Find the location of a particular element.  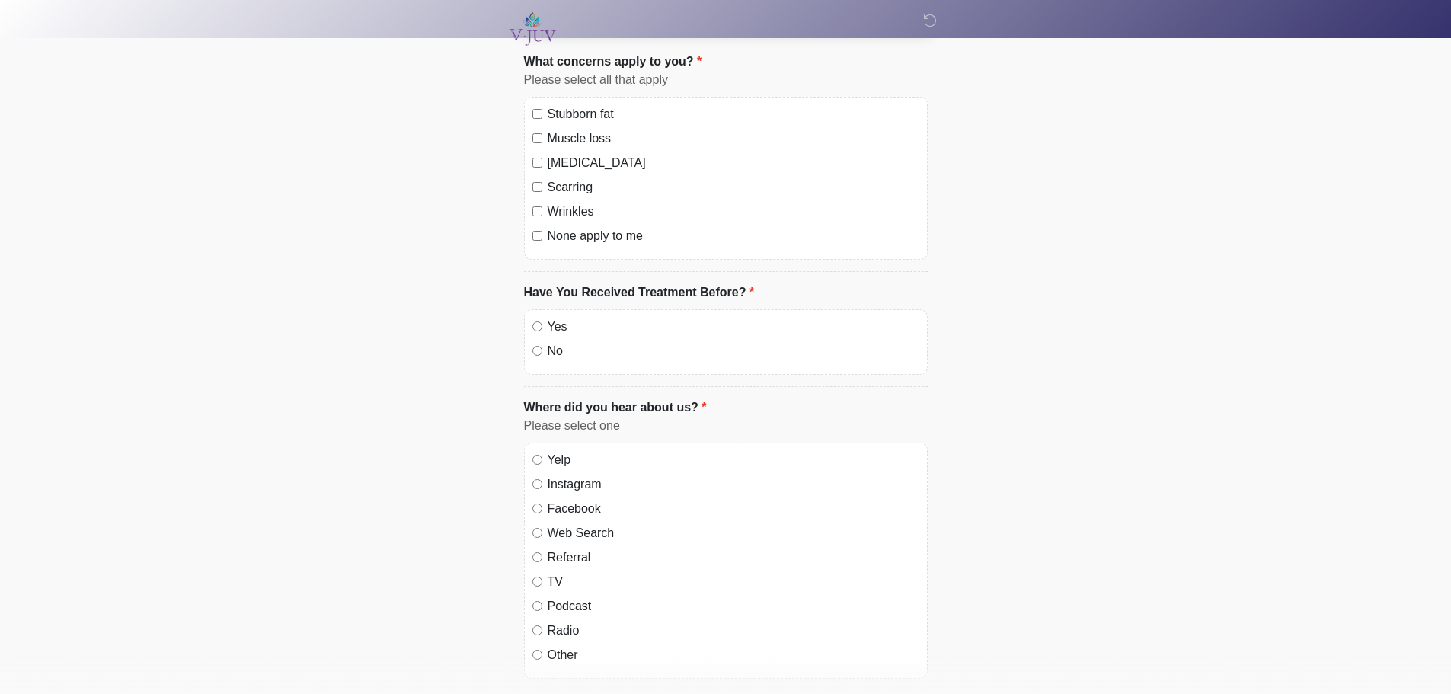

input: Yes is located at coordinates (537, 326).